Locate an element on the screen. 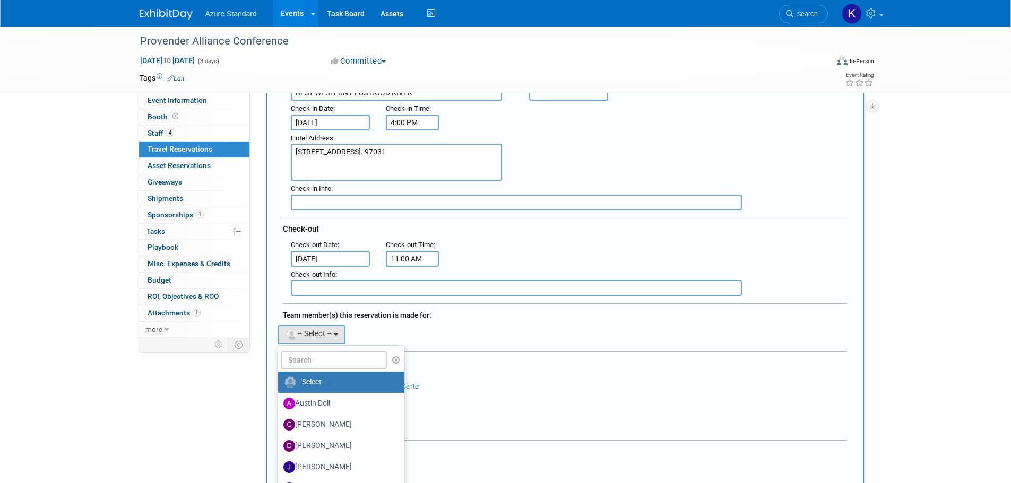 The width and height of the screenshot is (1011, 483). td: Toggle Event Tabs is located at coordinates (238, 345).